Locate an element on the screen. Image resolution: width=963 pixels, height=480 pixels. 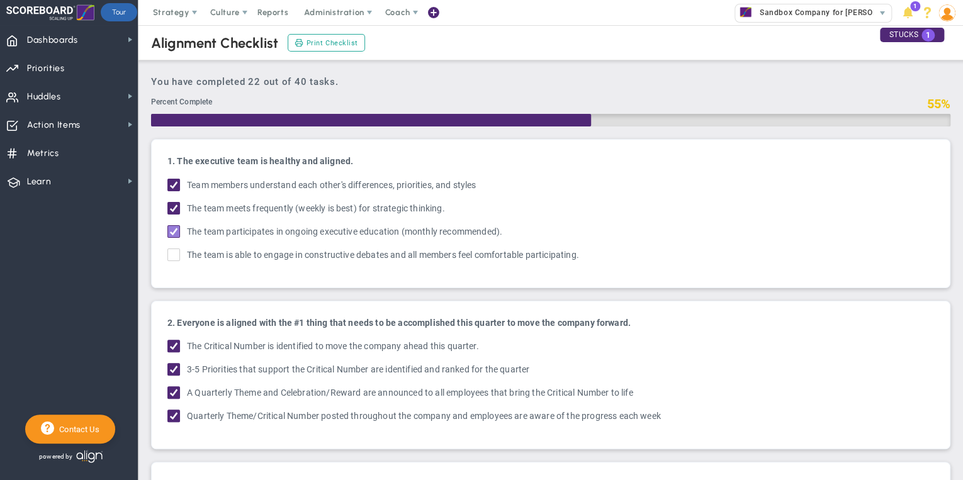
h3: You have completed 22 out of 40 tasks. is located at coordinates (551, 82).